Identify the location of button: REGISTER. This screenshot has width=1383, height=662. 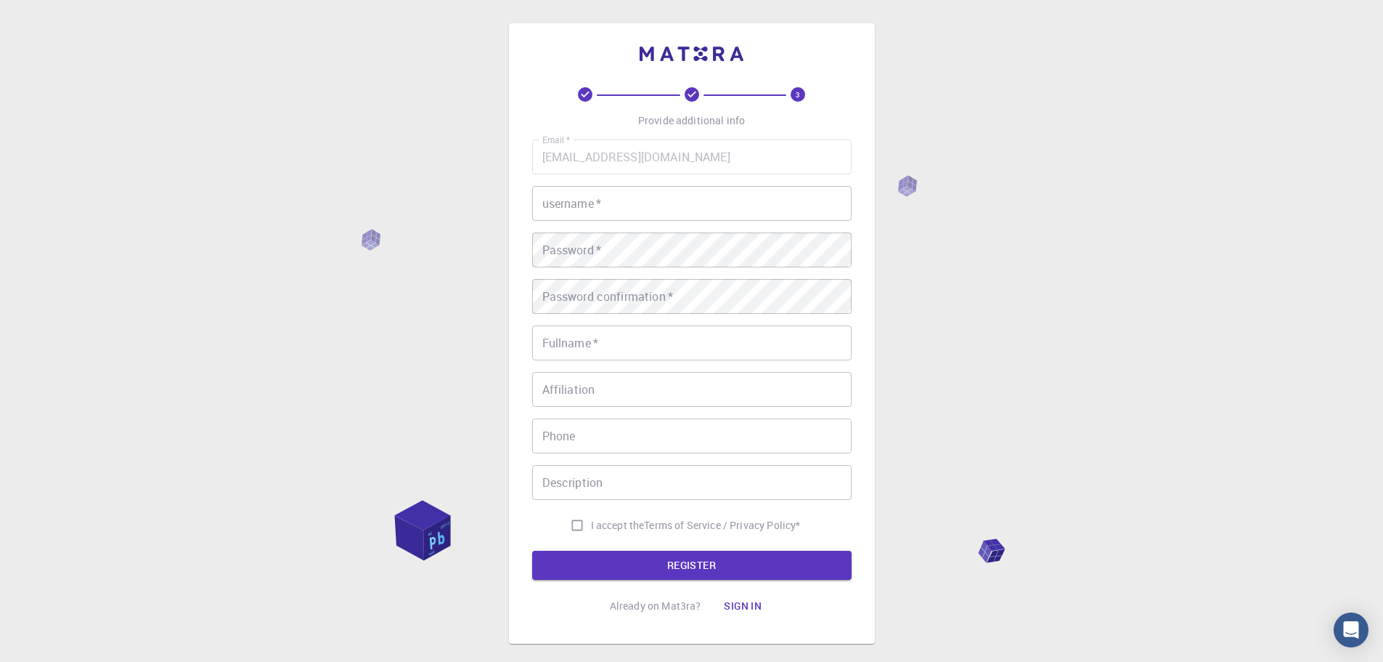
(692, 565).